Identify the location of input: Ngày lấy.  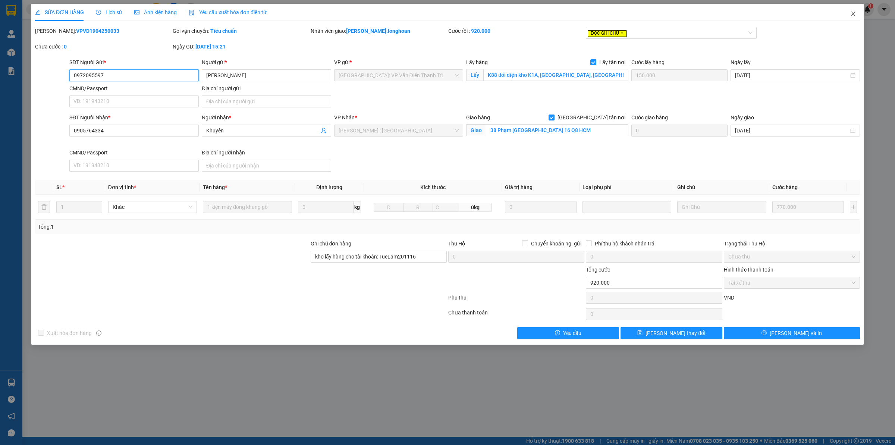
(791, 75).